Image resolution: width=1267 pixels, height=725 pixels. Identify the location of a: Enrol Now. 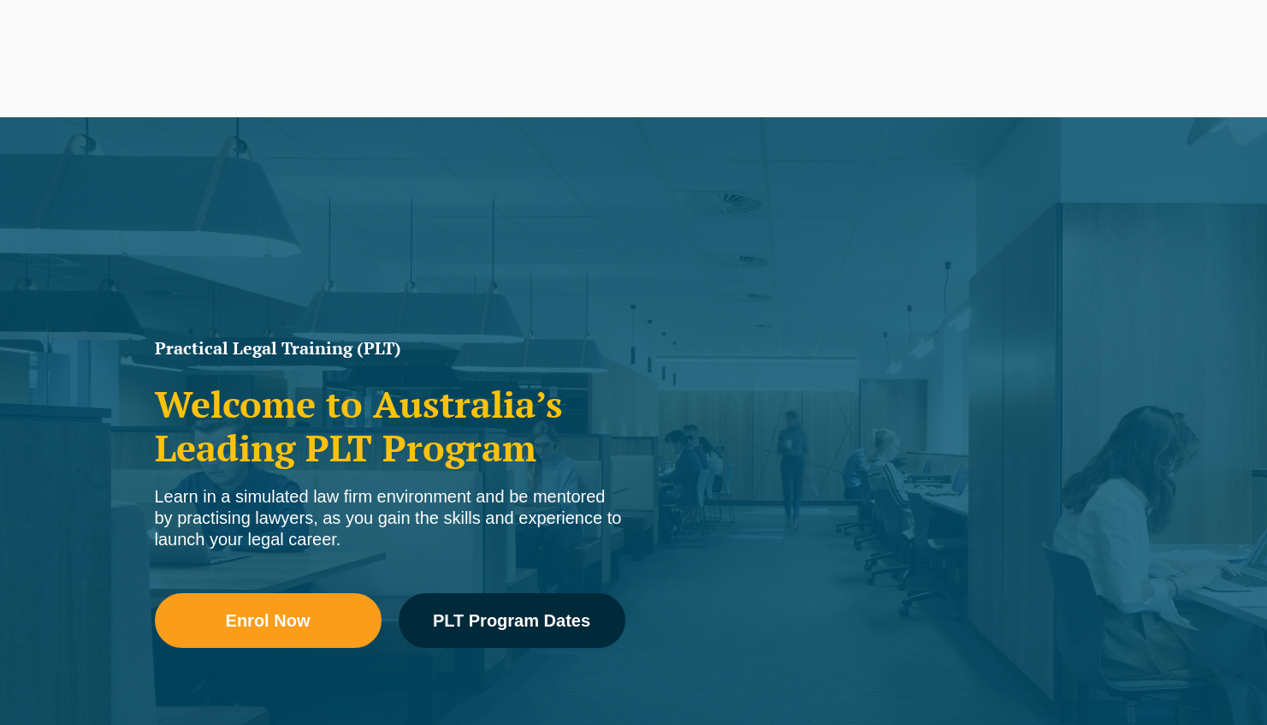
(268, 620).